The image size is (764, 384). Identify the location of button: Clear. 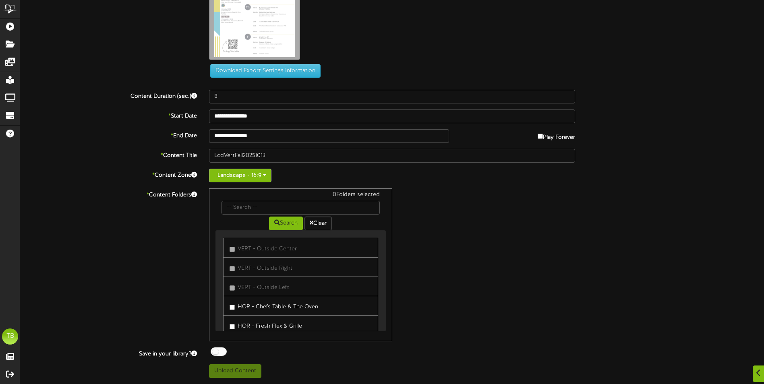
(318, 223).